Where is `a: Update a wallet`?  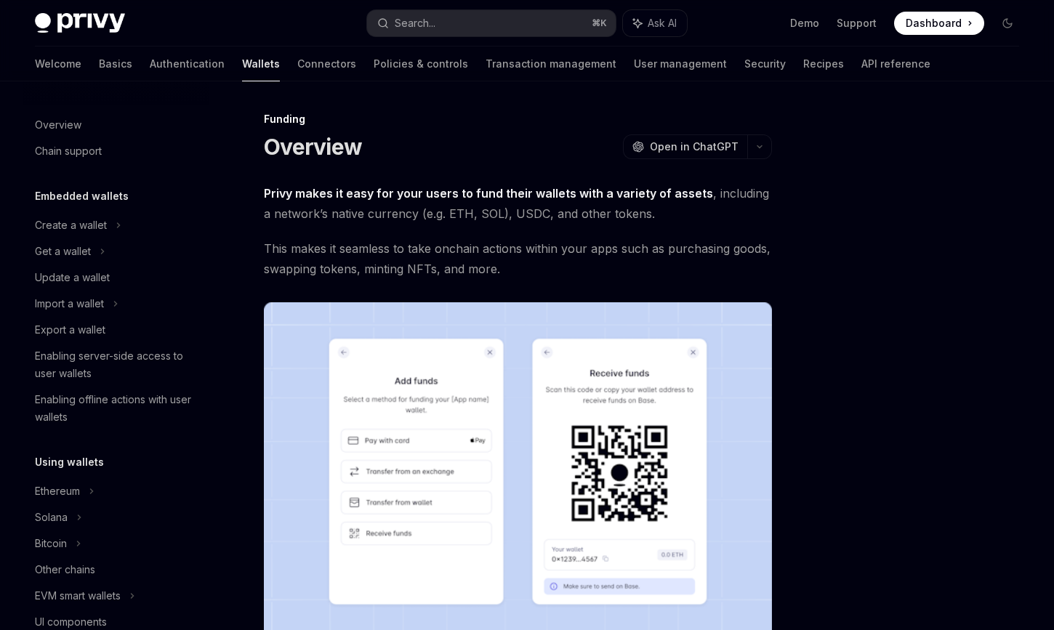 a: Update a wallet is located at coordinates (116, 278).